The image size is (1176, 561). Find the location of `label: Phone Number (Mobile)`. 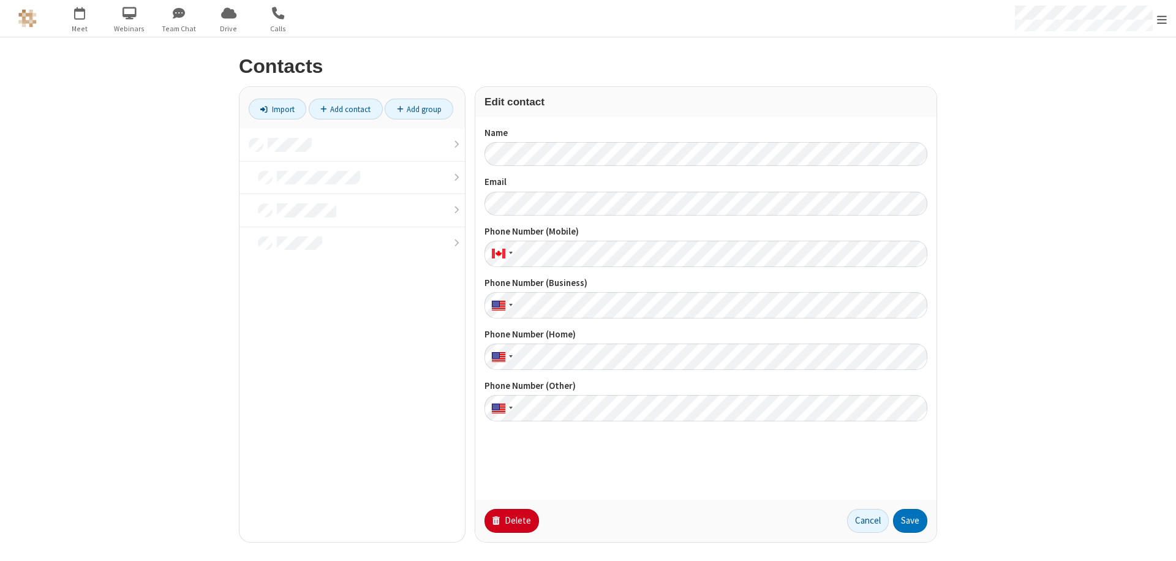

label: Phone Number (Mobile) is located at coordinates (706, 232).